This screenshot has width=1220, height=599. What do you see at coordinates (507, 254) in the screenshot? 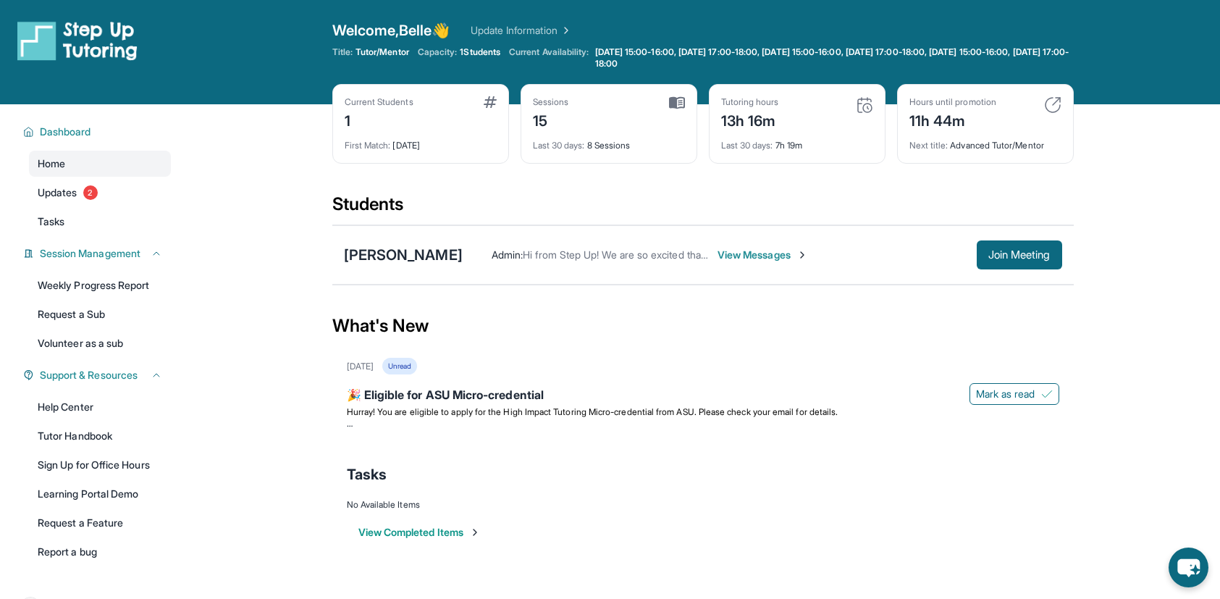
I see `span: Admin :` at bounding box center [507, 254].